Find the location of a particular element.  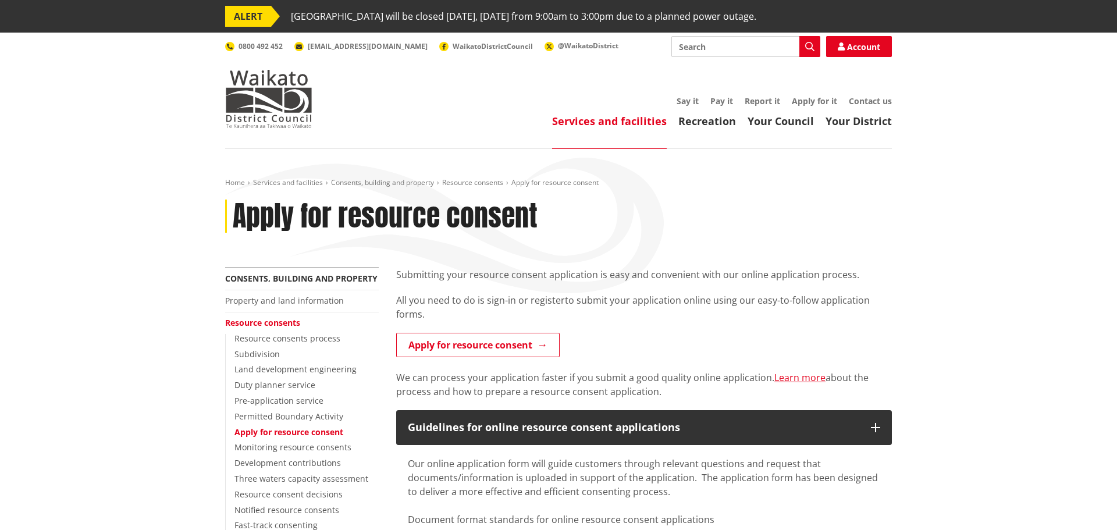

a: @WaikatoDistrict is located at coordinates (581, 45).